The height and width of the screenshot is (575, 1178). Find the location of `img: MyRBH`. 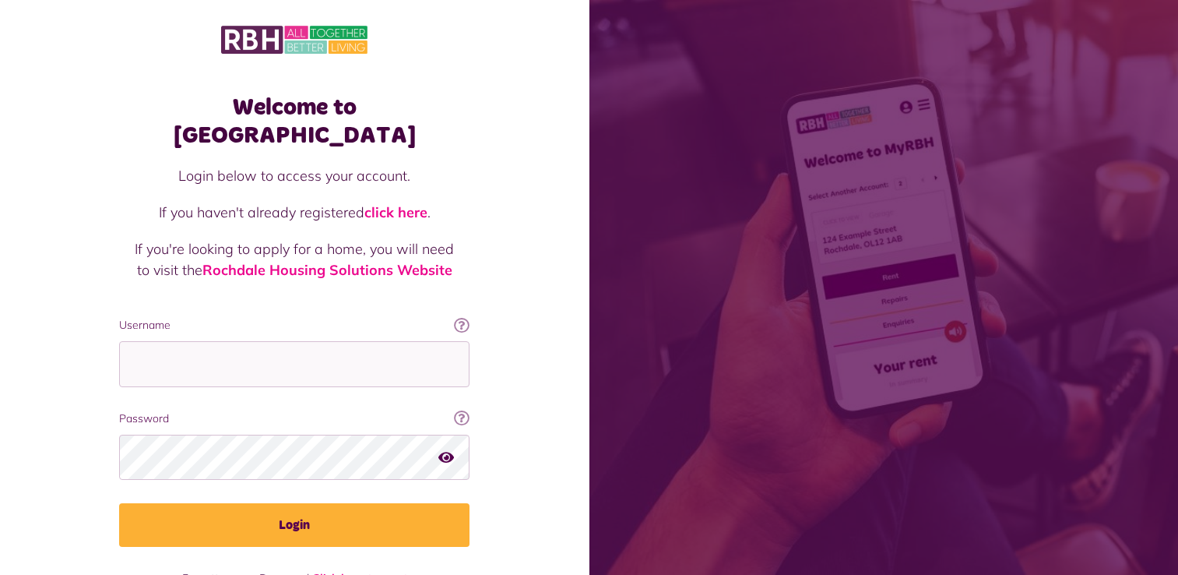

img: MyRBH is located at coordinates (294, 40).